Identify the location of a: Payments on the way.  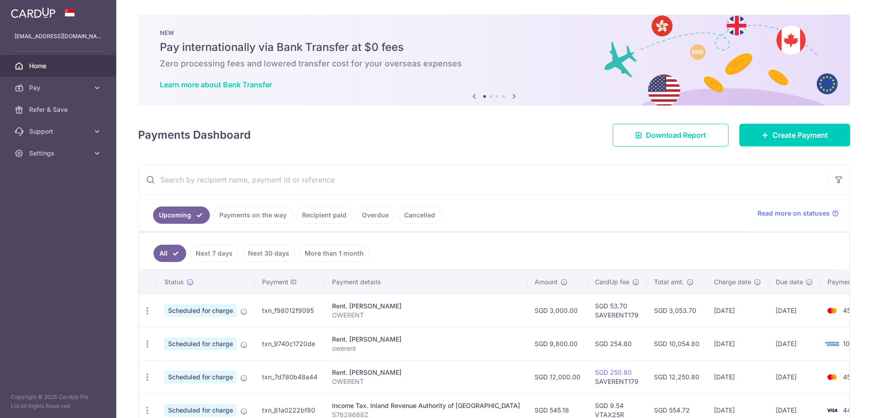
(253, 215).